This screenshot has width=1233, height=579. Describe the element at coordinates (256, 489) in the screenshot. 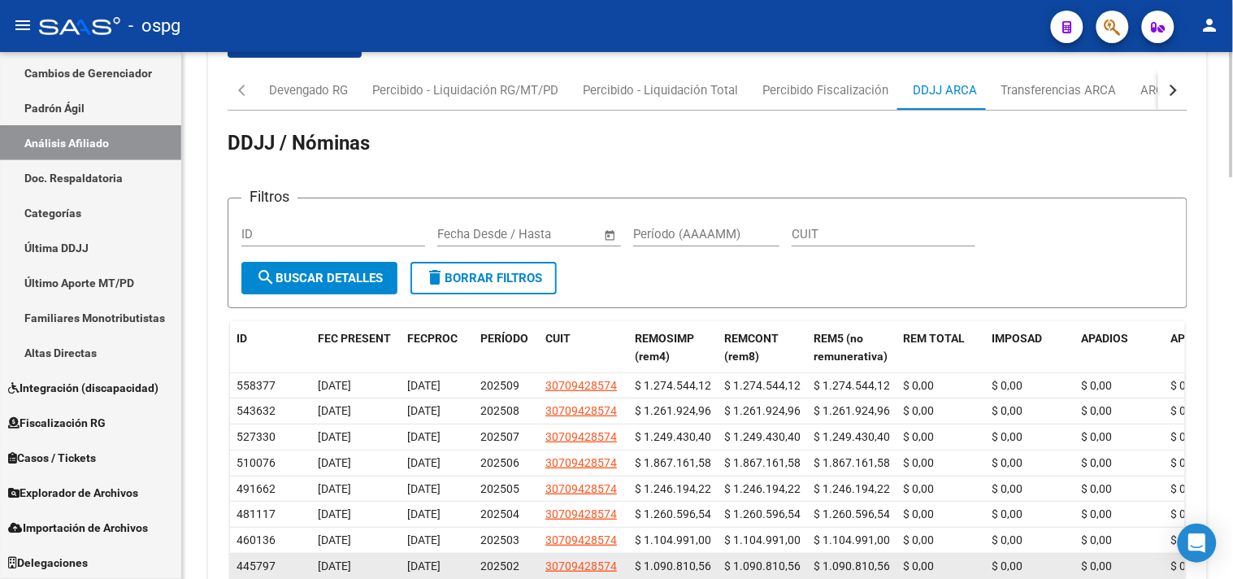

I see `span: 491662` at that location.